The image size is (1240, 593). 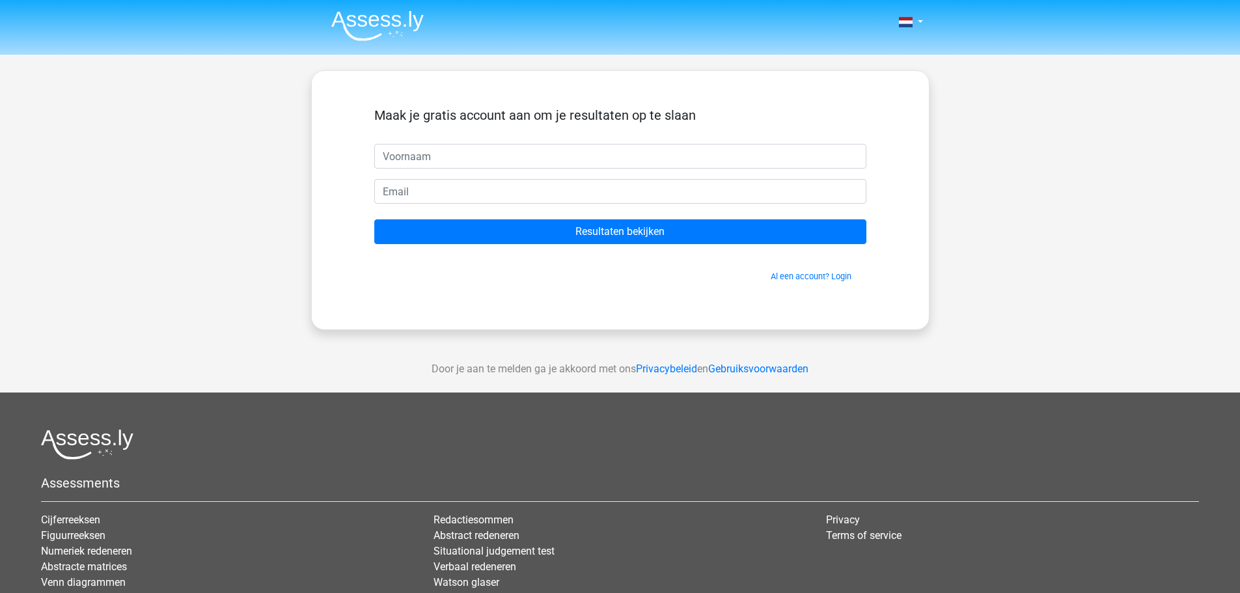 What do you see at coordinates (620, 483) in the screenshot?
I see `h5: Assessments` at bounding box center [620, 483].